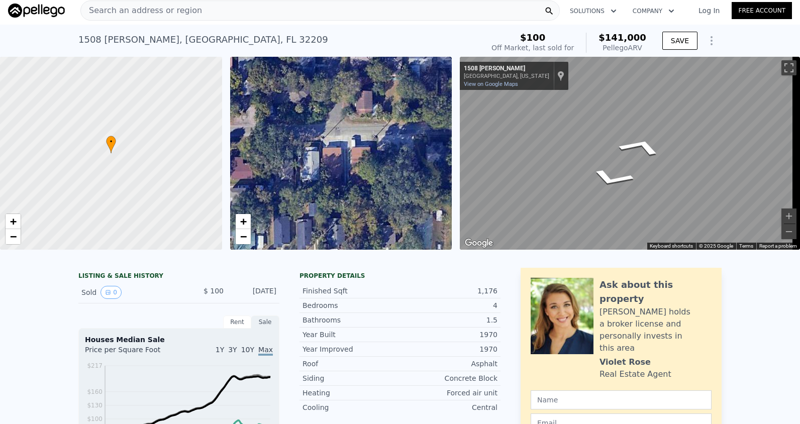  Describe the element at coordinates (265, 351) in the screenshot. I see `span: Max` at that location.